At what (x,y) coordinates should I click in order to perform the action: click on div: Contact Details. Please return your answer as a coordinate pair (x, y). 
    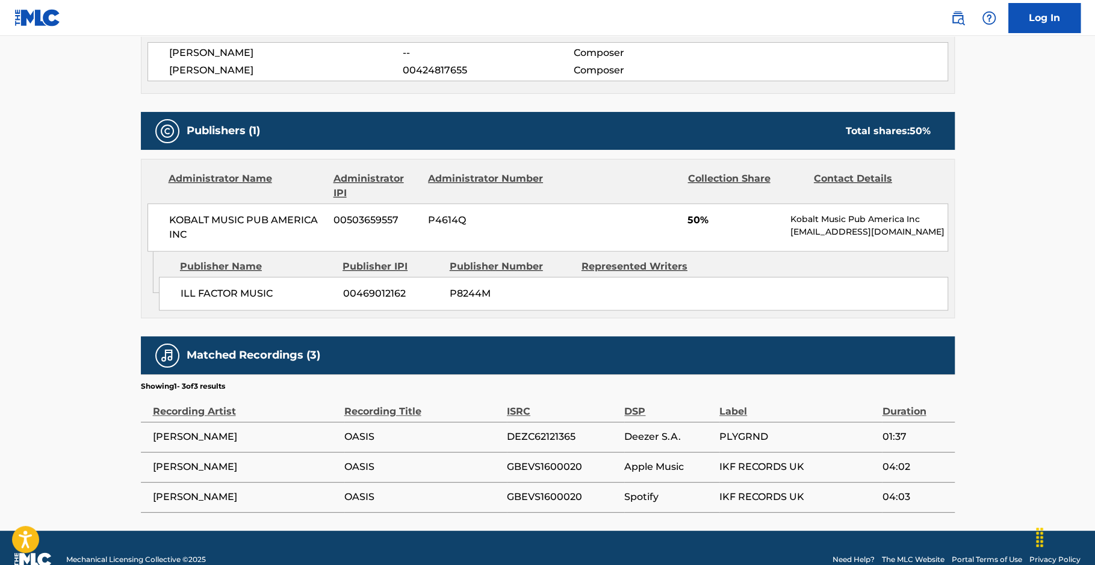
    Looking at the image, I should click on (872, 186).